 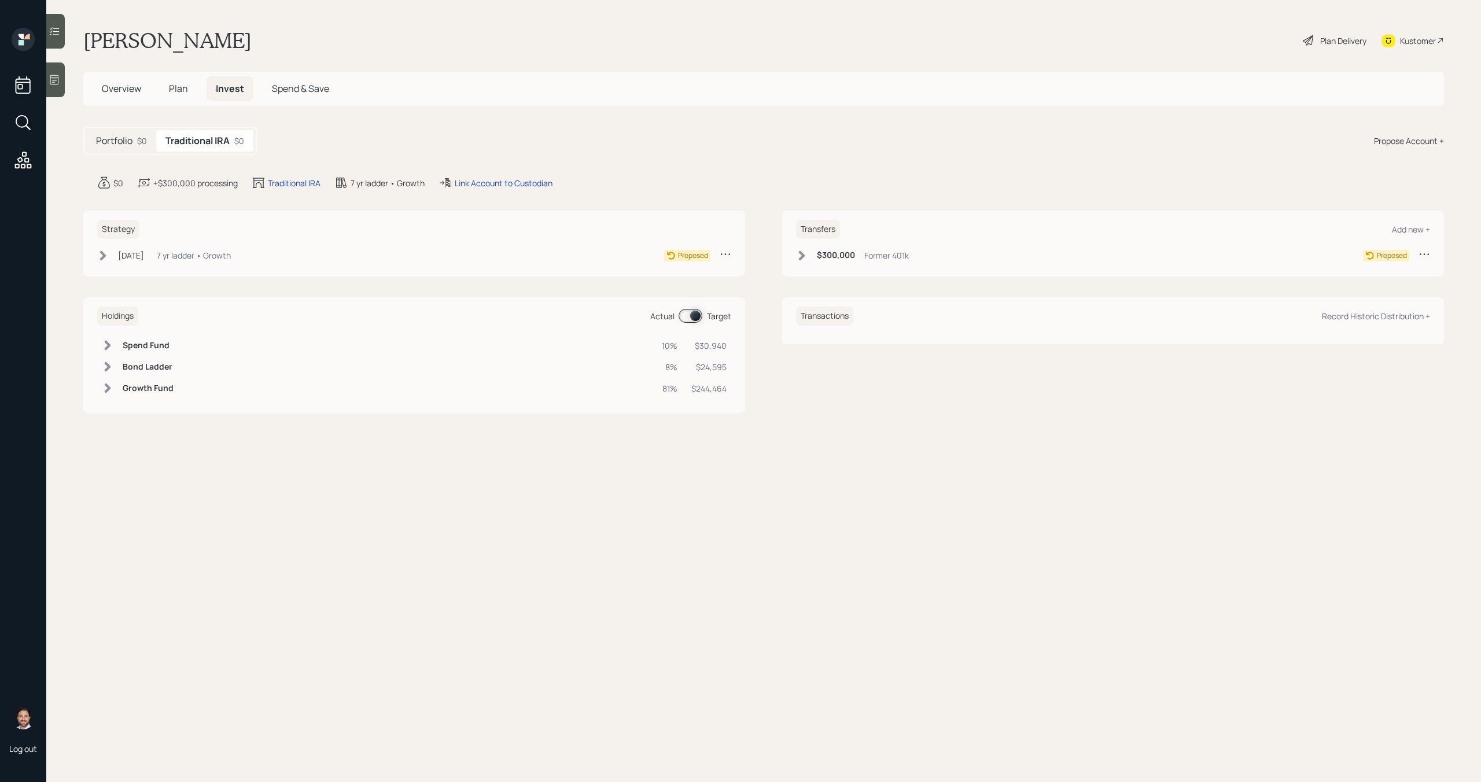 What do you see at coordinates (1418, 40) in the screenshot?
I see `div: Kustomer` at bounding box center [1418, 40].